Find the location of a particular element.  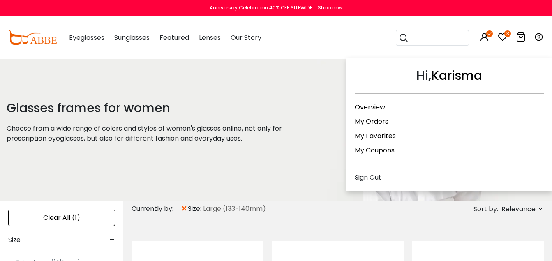

a: Shop now is located at coordinates (328, 7).